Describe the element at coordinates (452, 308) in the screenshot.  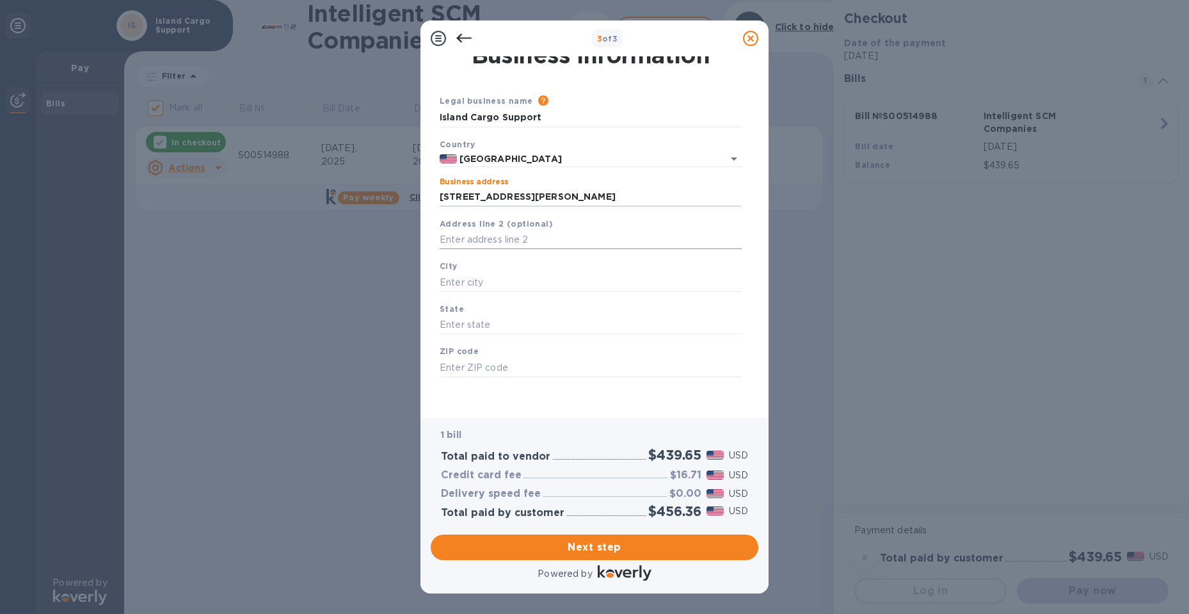
I see `b: State` at that location.